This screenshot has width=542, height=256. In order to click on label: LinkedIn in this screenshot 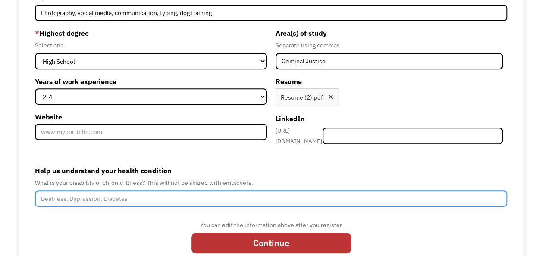, I will do `click(389, 119)`.